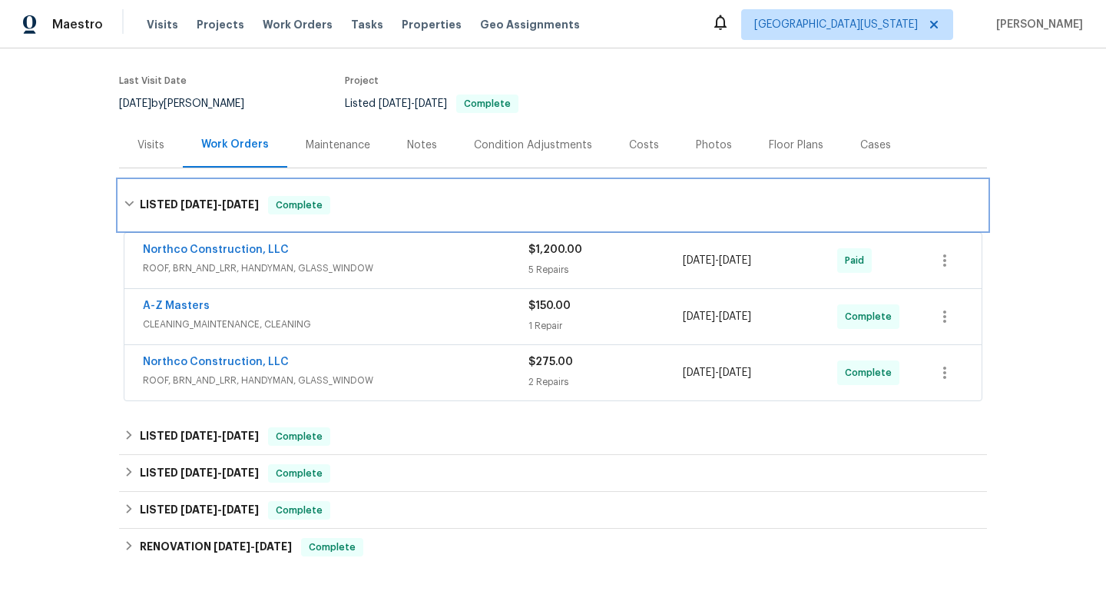 This screenshot has height=598, width=1106. I want to click on span: Work Orders, so click(297, 25).